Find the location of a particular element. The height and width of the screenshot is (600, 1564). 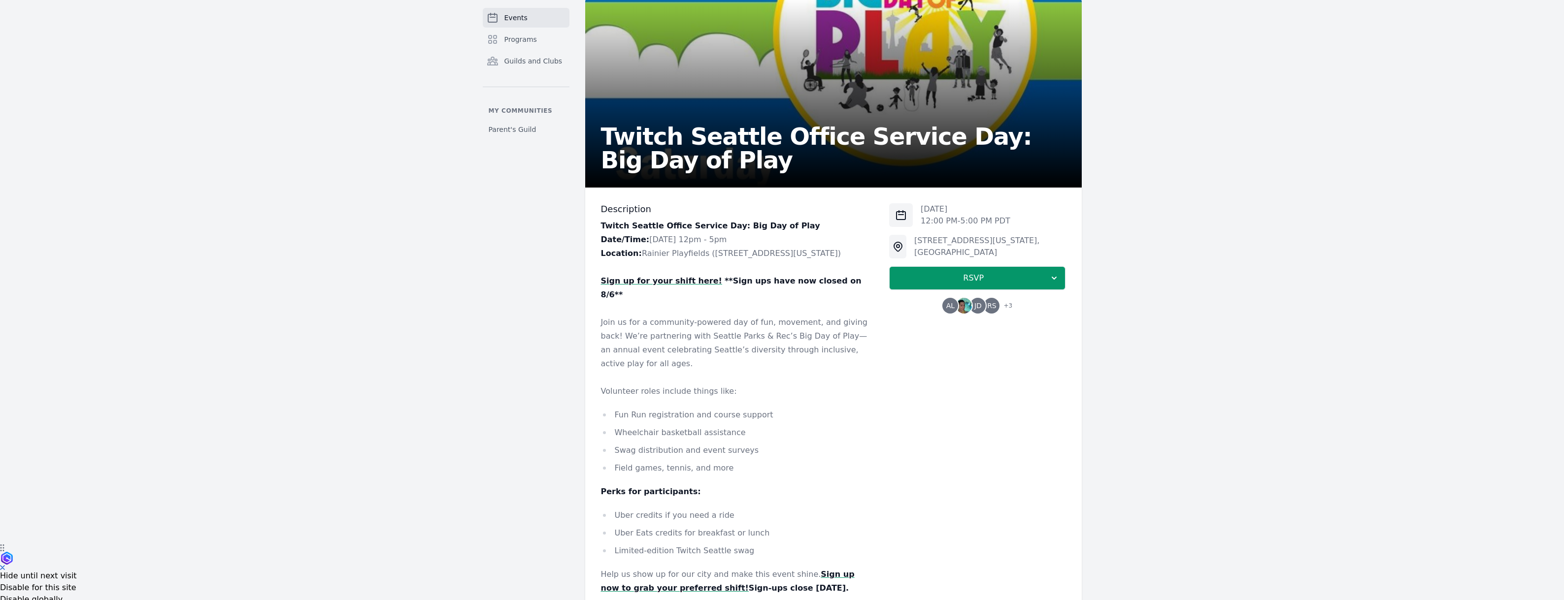

strong: **Sign ups have now closed on 8/6** is located at coordinates (731, 288).